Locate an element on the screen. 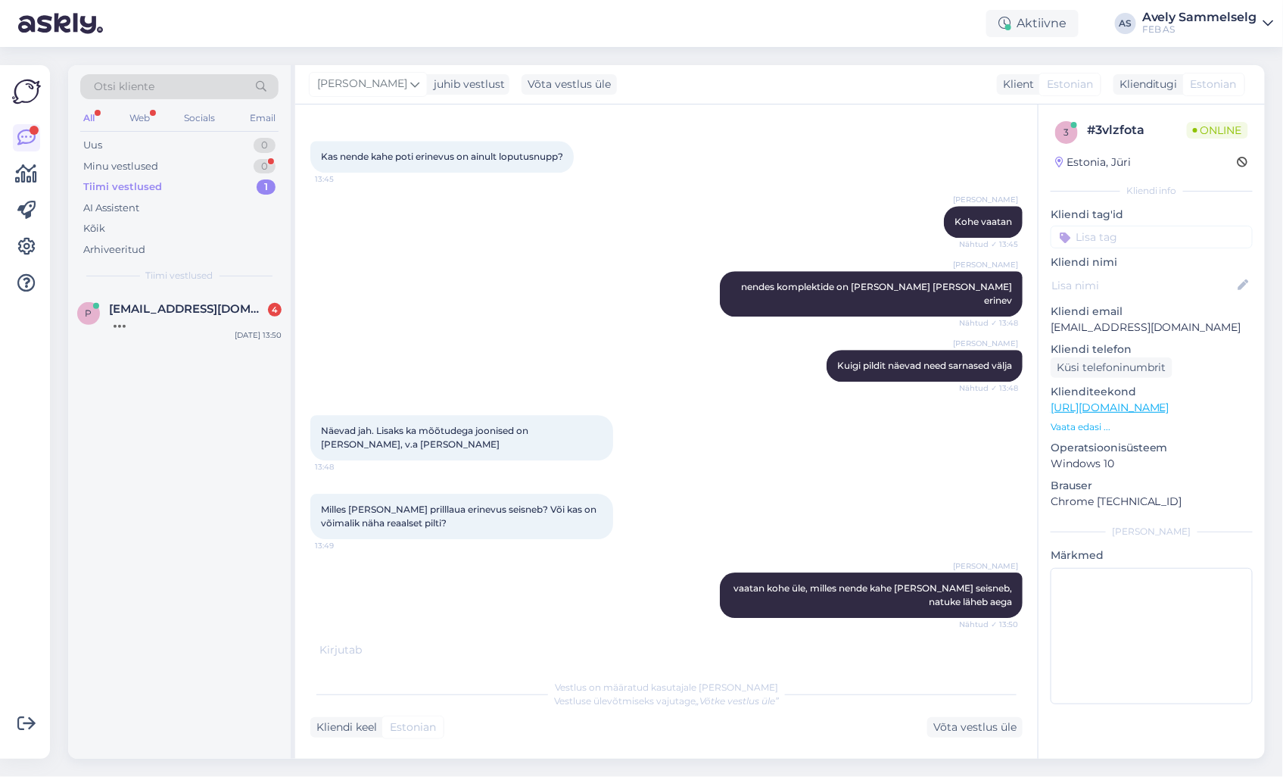 Image resolution: width=1283 pixels, height=777 pixels. p: Kliendi telefon is located at coordinates (1152, 349).